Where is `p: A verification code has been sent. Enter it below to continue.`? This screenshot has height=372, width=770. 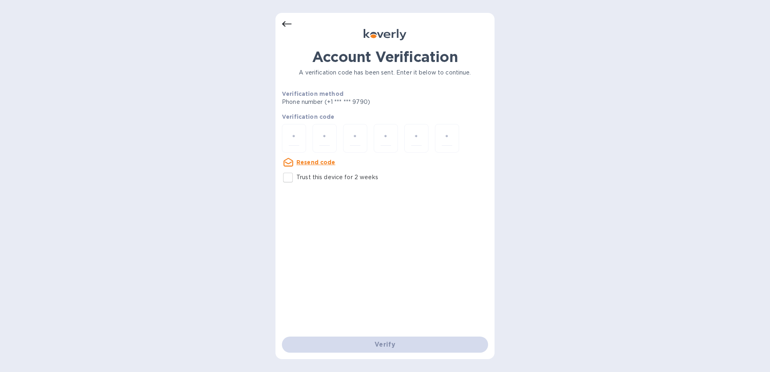 p: A verification code has been sent. Enter it below to continue. is located at coordinates (385, 73).